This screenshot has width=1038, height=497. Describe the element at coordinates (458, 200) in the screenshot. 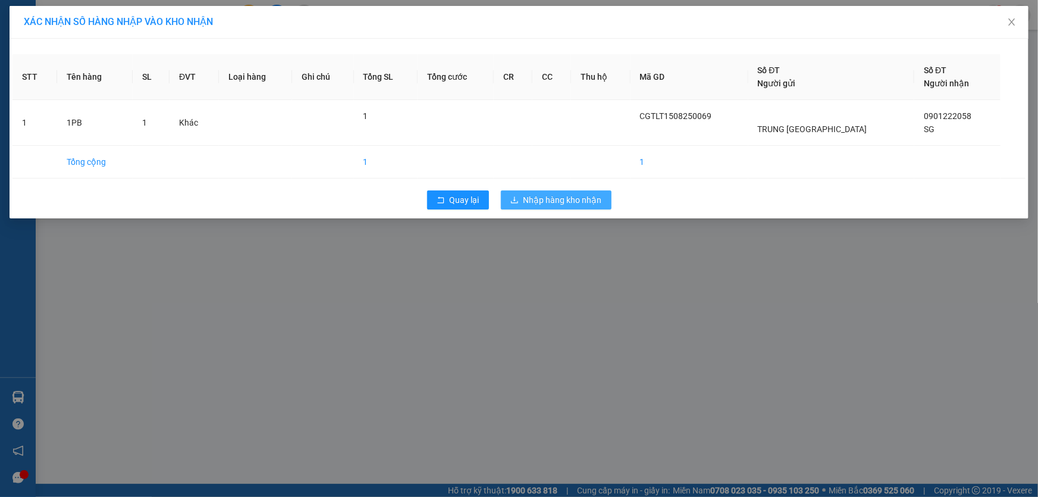

I see `button: rollbackQuay lại` at that location.